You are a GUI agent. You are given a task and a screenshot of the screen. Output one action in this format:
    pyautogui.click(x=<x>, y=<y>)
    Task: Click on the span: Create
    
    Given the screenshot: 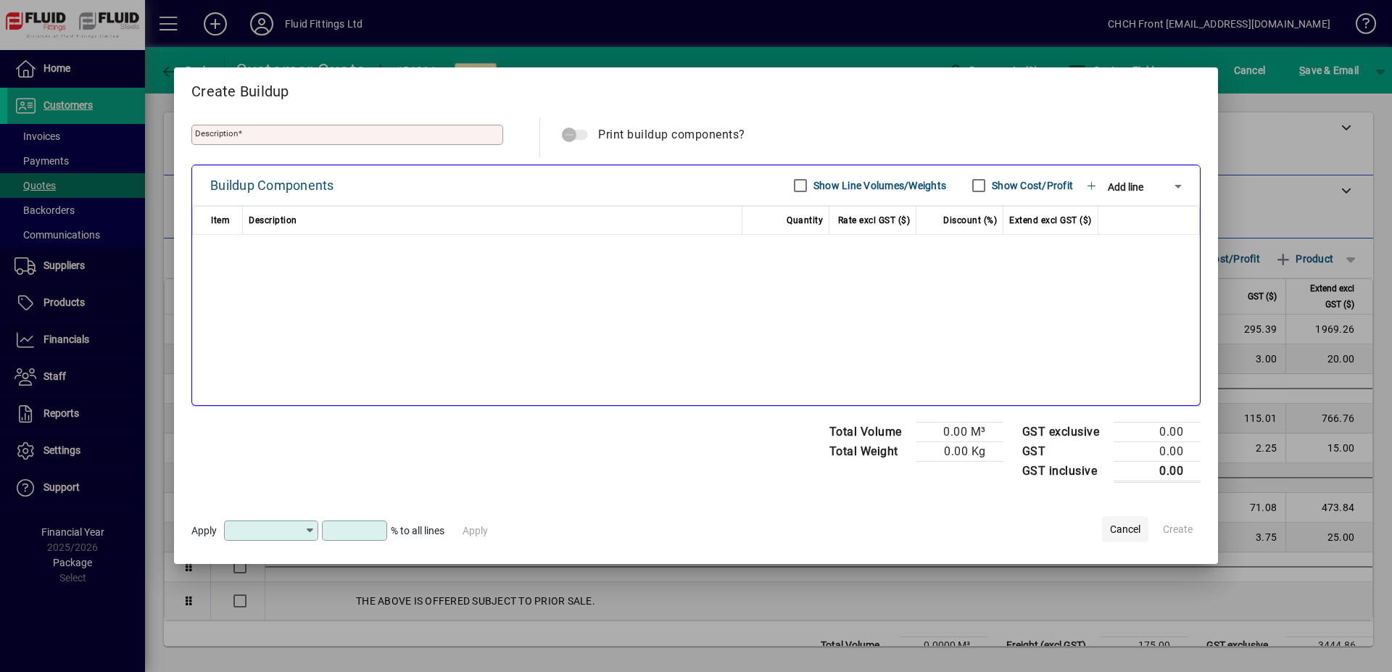 What is the action you would take?
    pyautogui.click(x=1177, y=529)
    